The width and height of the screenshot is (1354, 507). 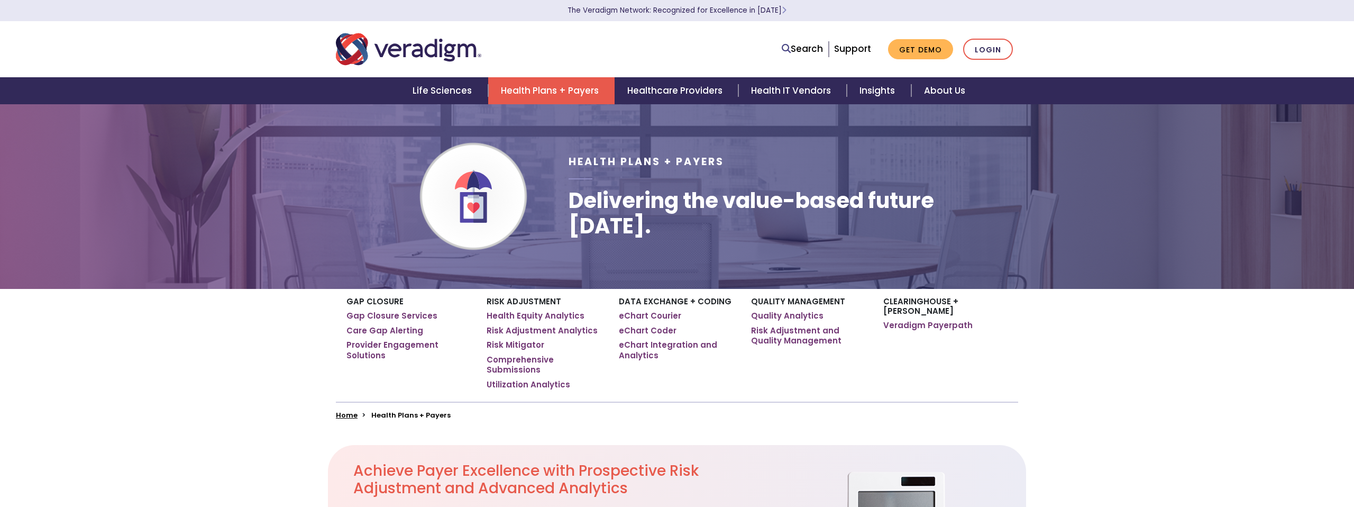 What do you see at coordinates (528, 385) in the screenshot?
I see `a: Utilization Analytics` at bounding box center [528, 385].